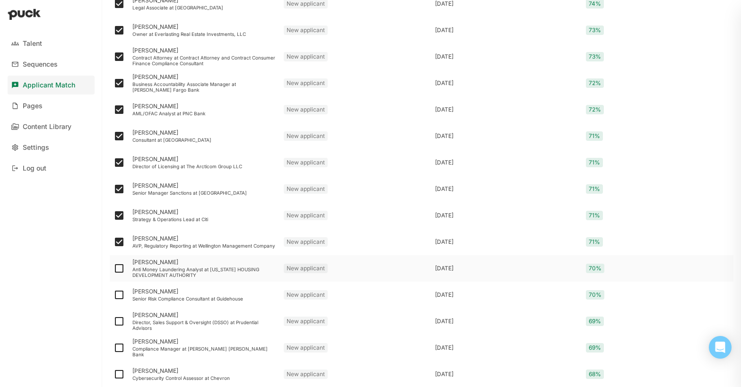 This screenshot has height=387, width=741. I want to click on a: Settings, so click(51, 148).